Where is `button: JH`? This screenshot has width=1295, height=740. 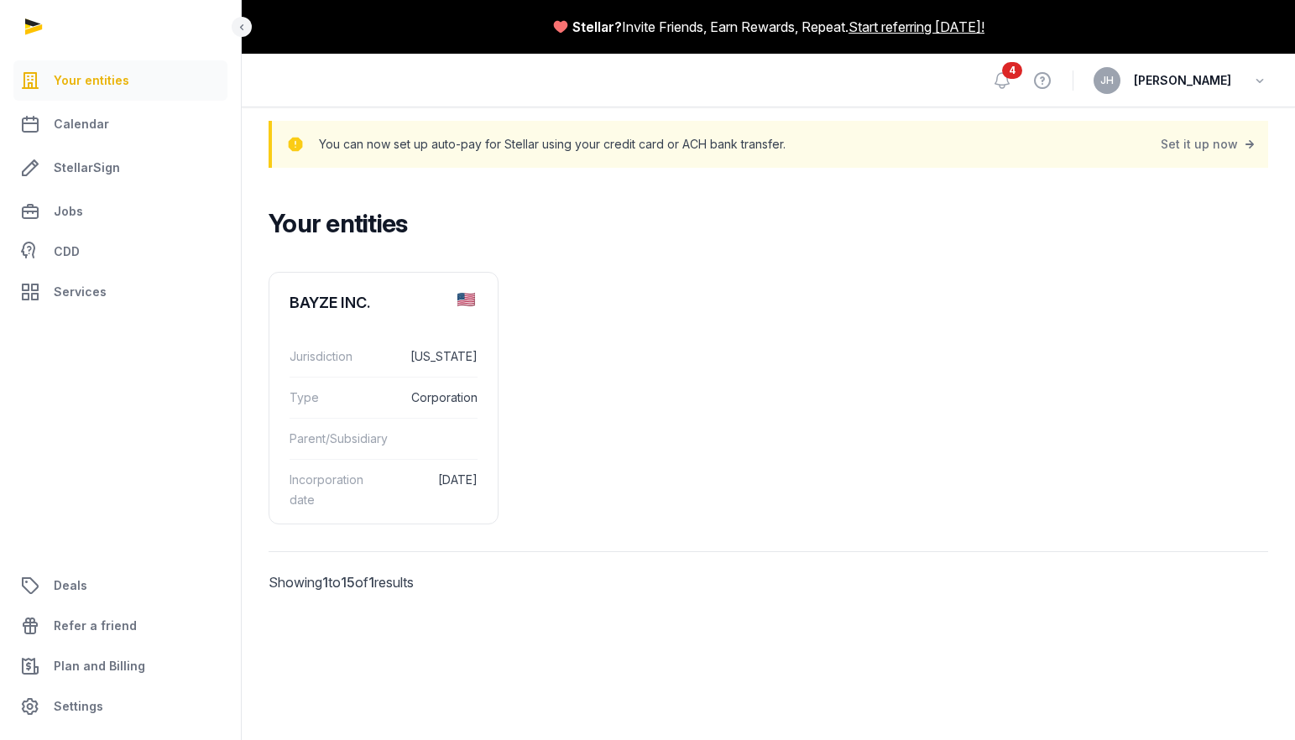 button: JH is located at coordinates (1107, 81).